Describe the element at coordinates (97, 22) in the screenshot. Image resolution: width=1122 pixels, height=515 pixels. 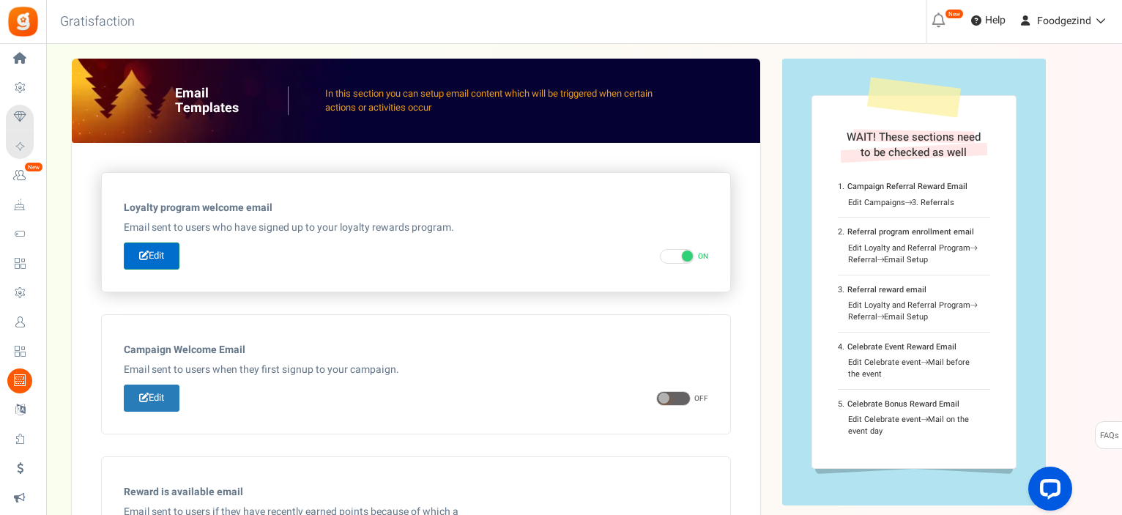
I see `h3: Gratisfaction` at that location.